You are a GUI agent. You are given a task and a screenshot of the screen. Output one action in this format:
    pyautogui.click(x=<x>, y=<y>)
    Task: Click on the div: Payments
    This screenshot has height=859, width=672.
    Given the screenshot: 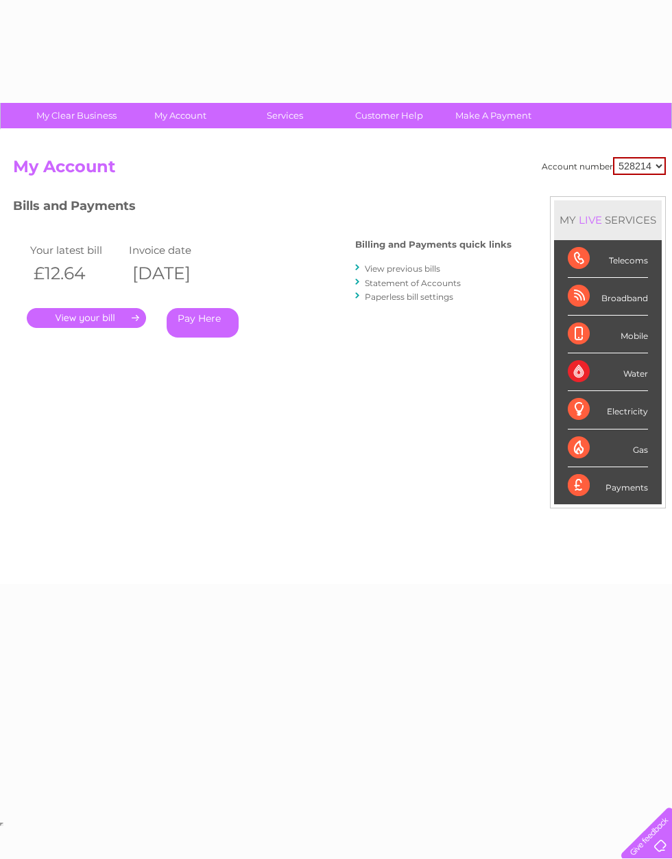 What is the action you would take?
    pyautogui.click(x=608, y=486)
    